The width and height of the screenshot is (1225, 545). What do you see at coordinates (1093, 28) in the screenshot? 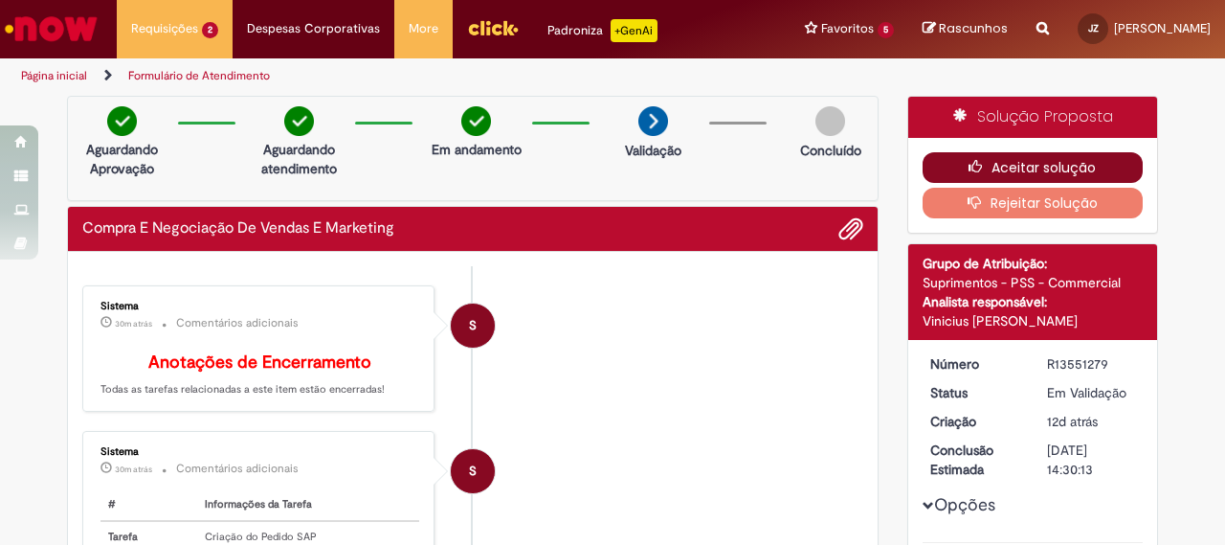
I see `span: JZ` at bounding box center [1093, 28].